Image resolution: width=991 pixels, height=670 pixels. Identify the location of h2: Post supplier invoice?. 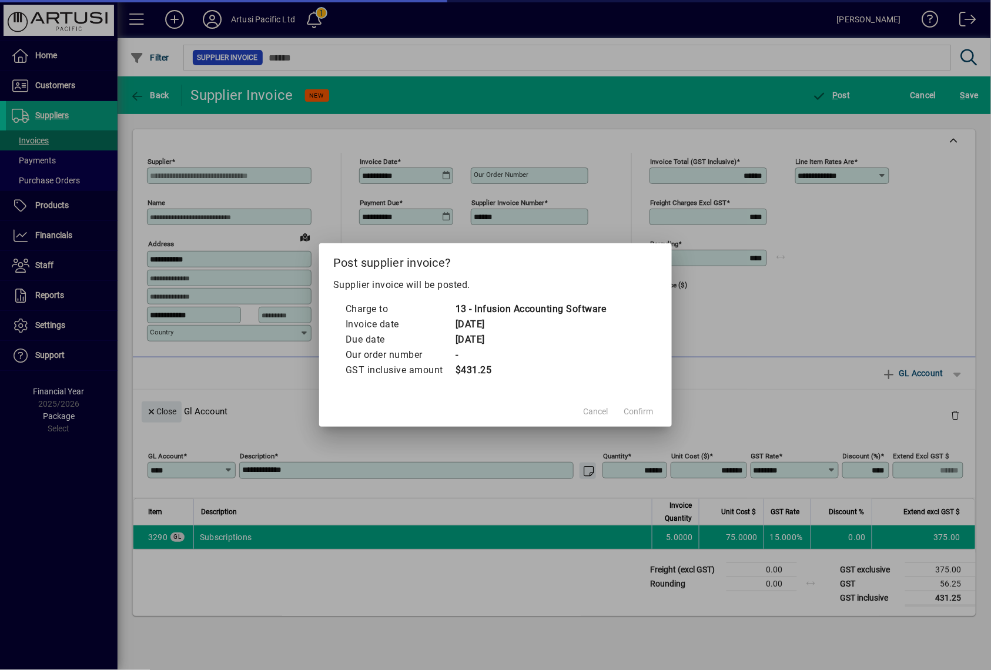
(495, 260).